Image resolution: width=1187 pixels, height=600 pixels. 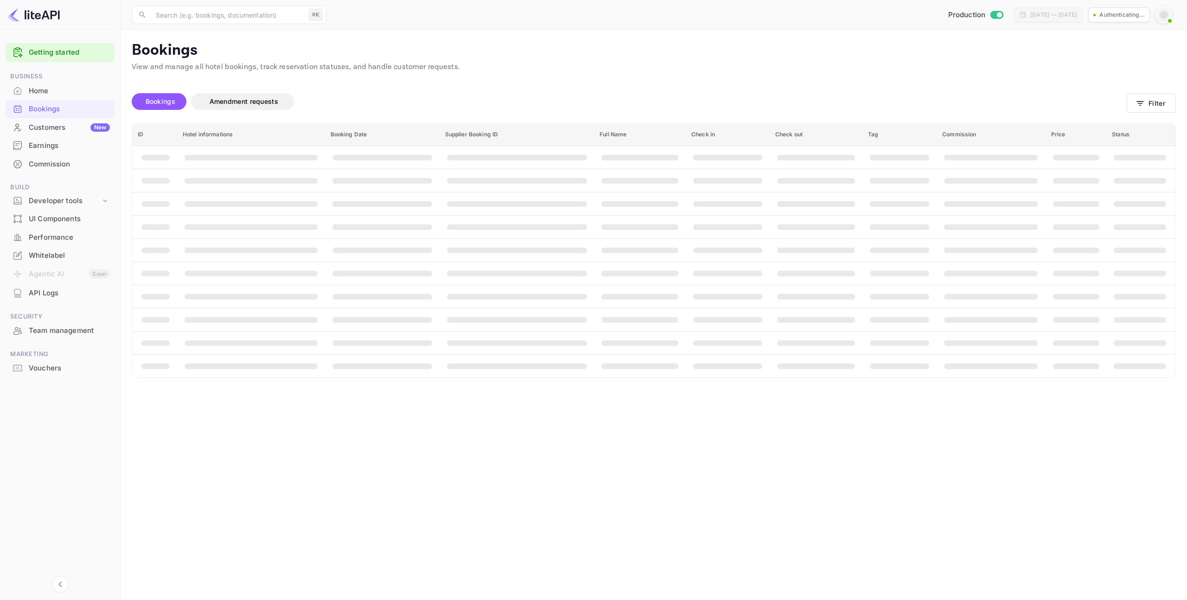 What do you see at coordinates (60, 187) in the screenshot?
I see `span: Build` at bounding box center [60, 187].